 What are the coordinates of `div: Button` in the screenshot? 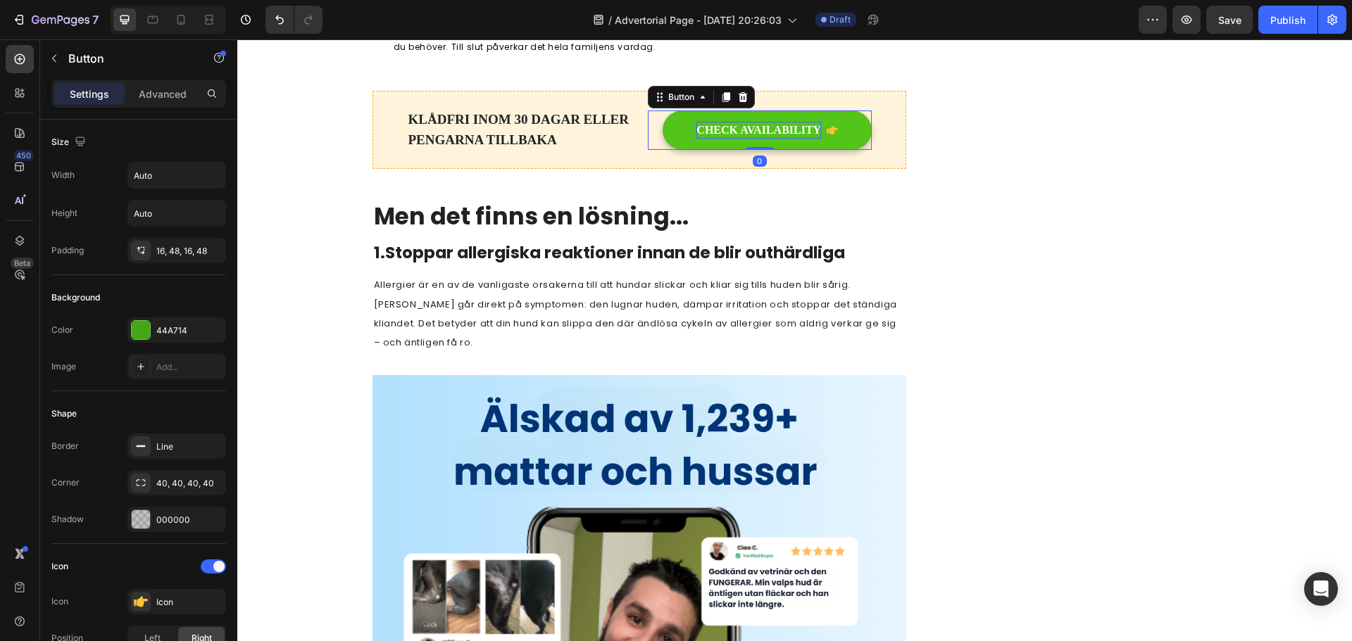 It's located at (444, 58).